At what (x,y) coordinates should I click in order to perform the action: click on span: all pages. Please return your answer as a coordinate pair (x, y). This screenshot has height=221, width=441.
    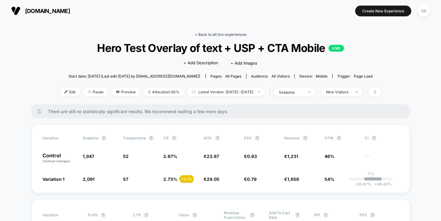
    Looking at the image, I should click on (233, 76).